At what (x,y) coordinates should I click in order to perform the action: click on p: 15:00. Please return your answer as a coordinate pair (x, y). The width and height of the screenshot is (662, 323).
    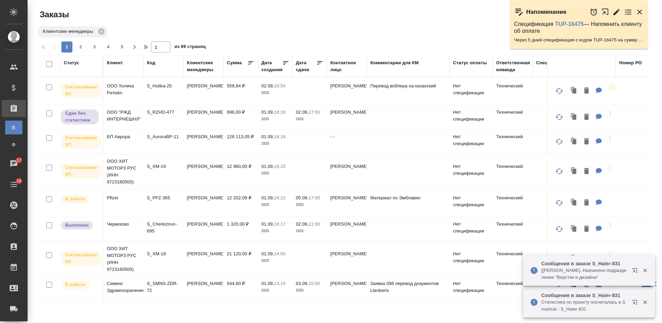
    Looking at the image, I should click on (314, 283).